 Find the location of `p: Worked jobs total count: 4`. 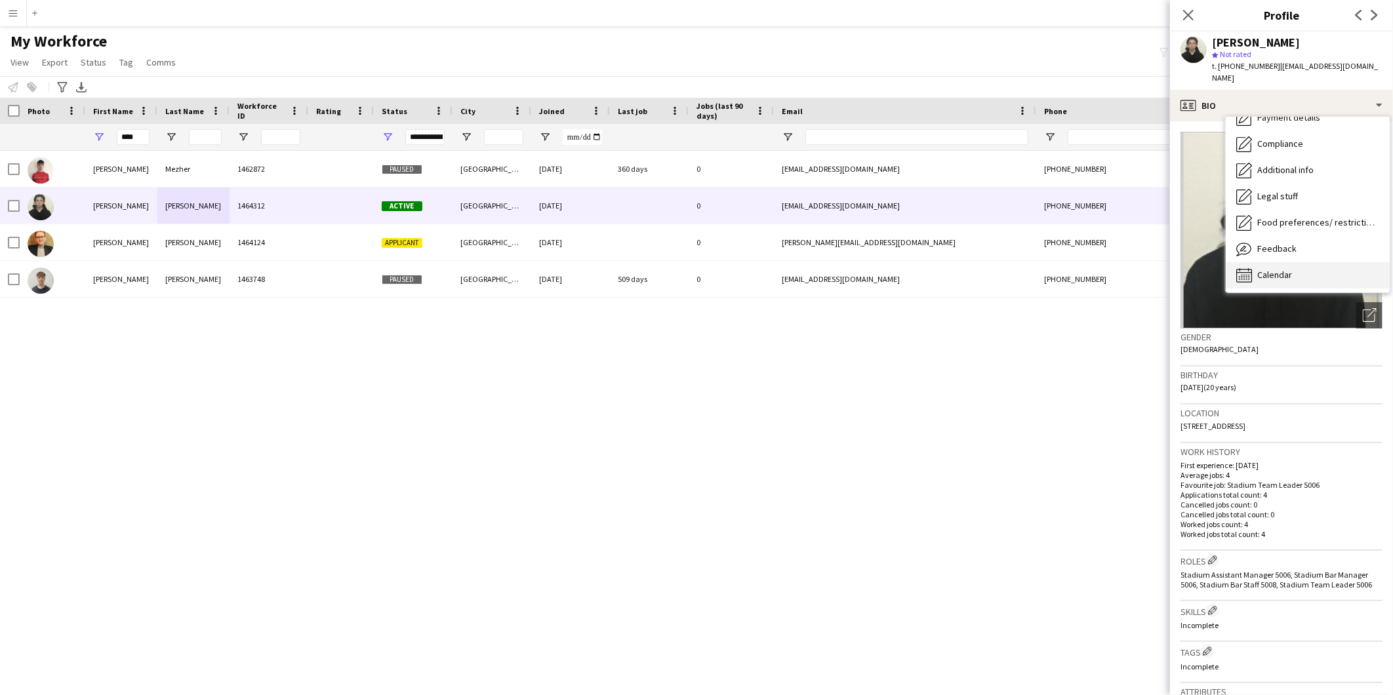

p: Worked jobs total count: 4 is located at coordinates (1282, 534).